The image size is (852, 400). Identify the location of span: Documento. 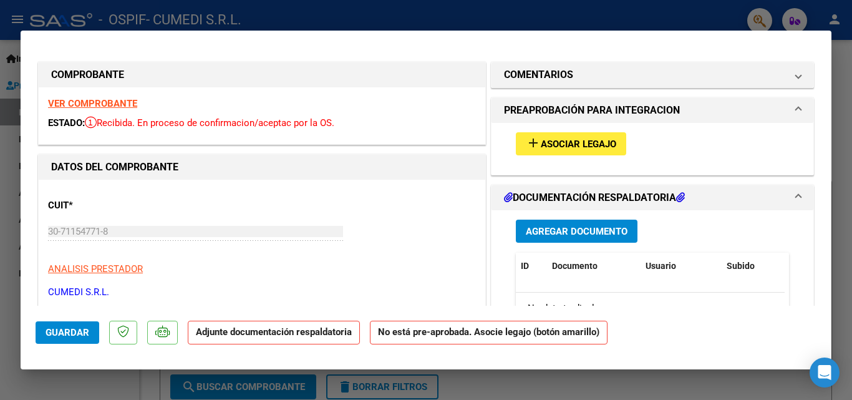
(574, 266).